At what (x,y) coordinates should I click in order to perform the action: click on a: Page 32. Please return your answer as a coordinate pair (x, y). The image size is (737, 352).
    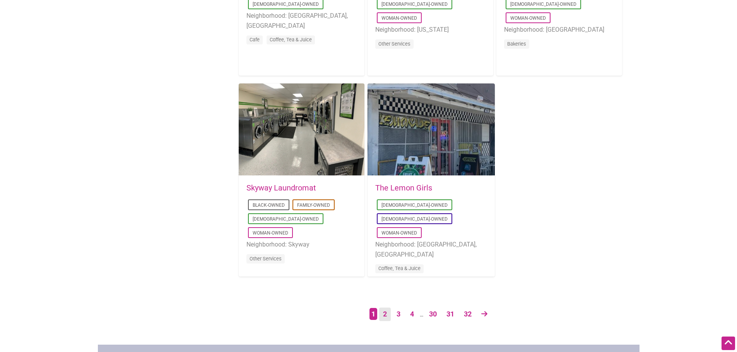
    Looking at the image, I should click on (468, 314).